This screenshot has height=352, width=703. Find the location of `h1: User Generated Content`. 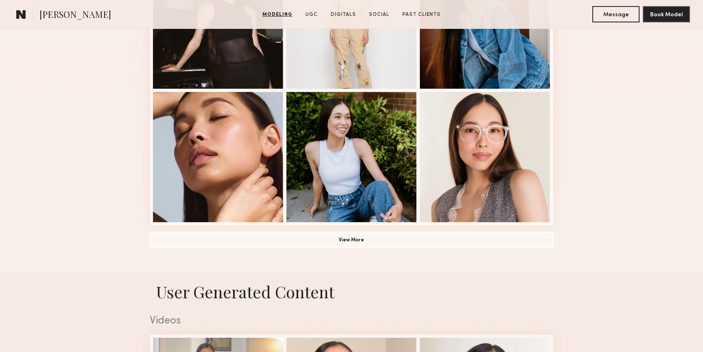

h1: User Generated Content is located at coordinates (352, 291).